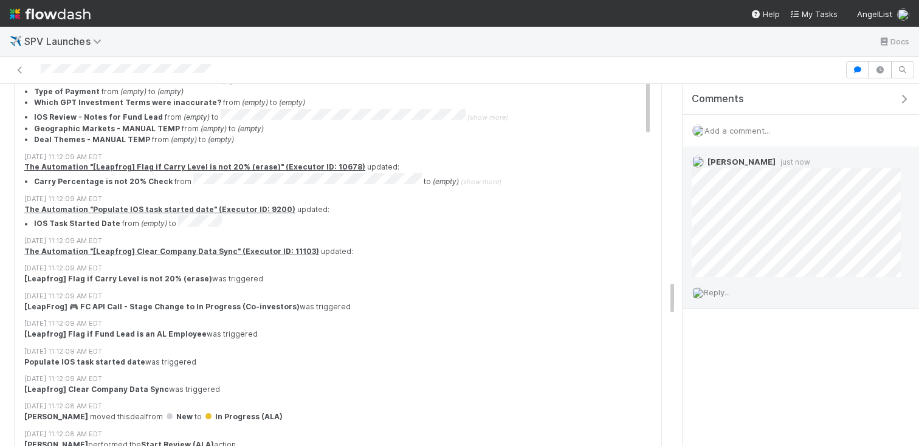 Image resolution: width=919 pixels, height=446 pixels. Describe the element at coordinates (717, 292) in the screenshot. I see `span: Reply...` at that location.